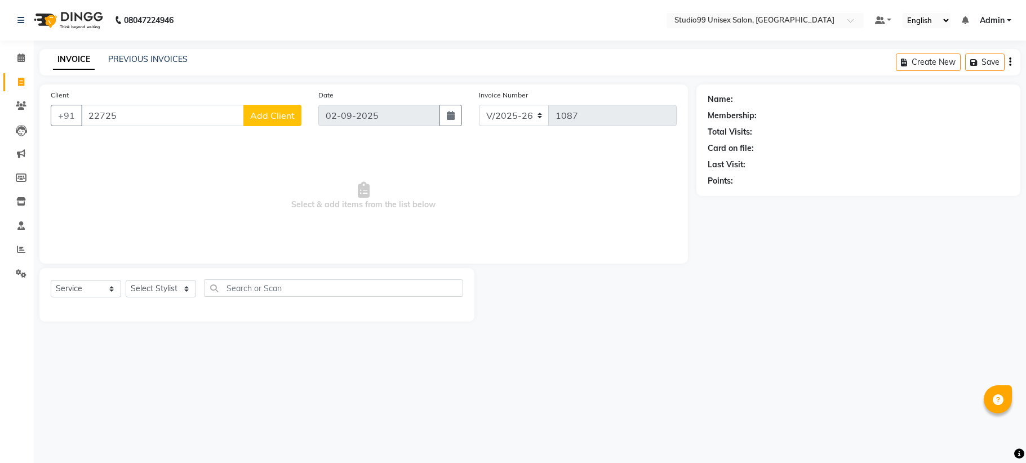 This screenshot has width=1026, height=463. I want to click on a: PREVIOUS INVOICES, so click(148, 59).